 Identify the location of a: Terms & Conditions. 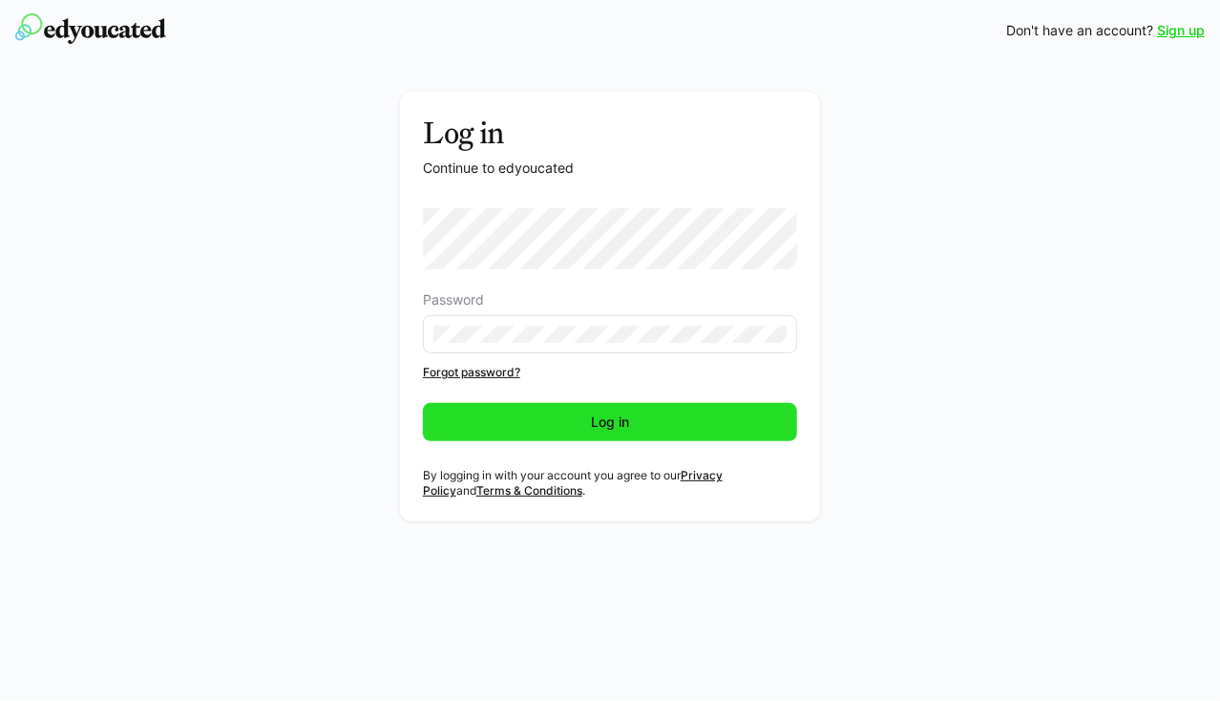
(529, 490).